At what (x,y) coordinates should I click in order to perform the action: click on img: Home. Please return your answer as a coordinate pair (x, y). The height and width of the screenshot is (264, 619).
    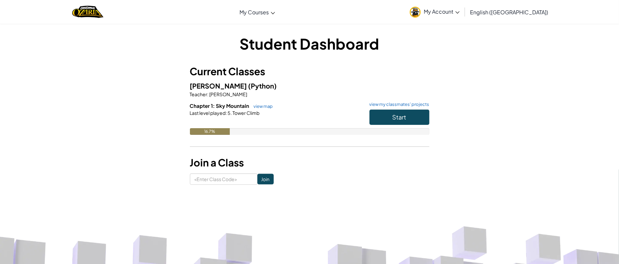
    Looking at the image, I should click on (88, 12).